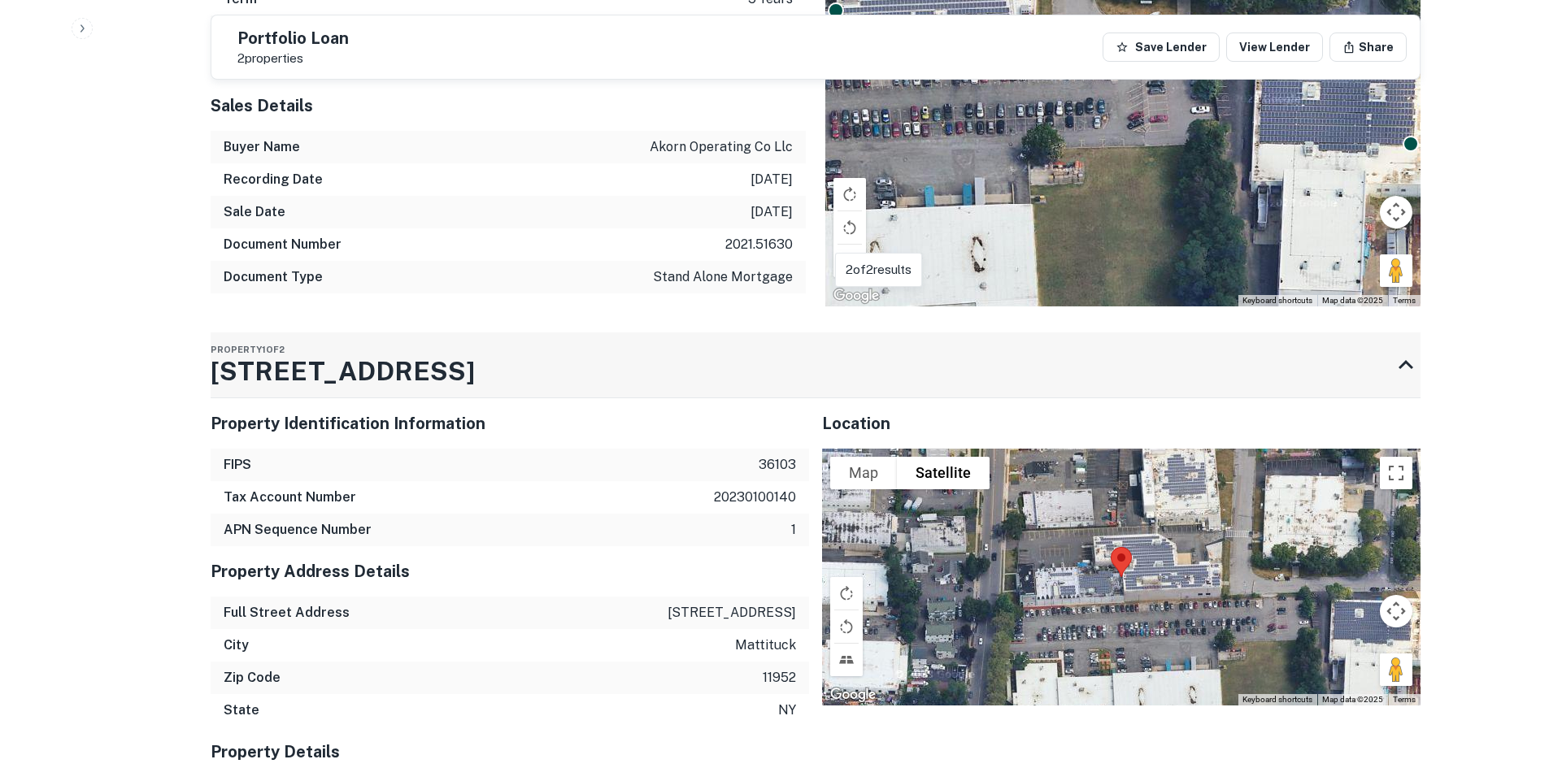 The width and height of the screenshot is (1549, 768). Describe the element at coordinates (298, 530) in the screenshot. I see `h6: APN Sequence Number` at that location.